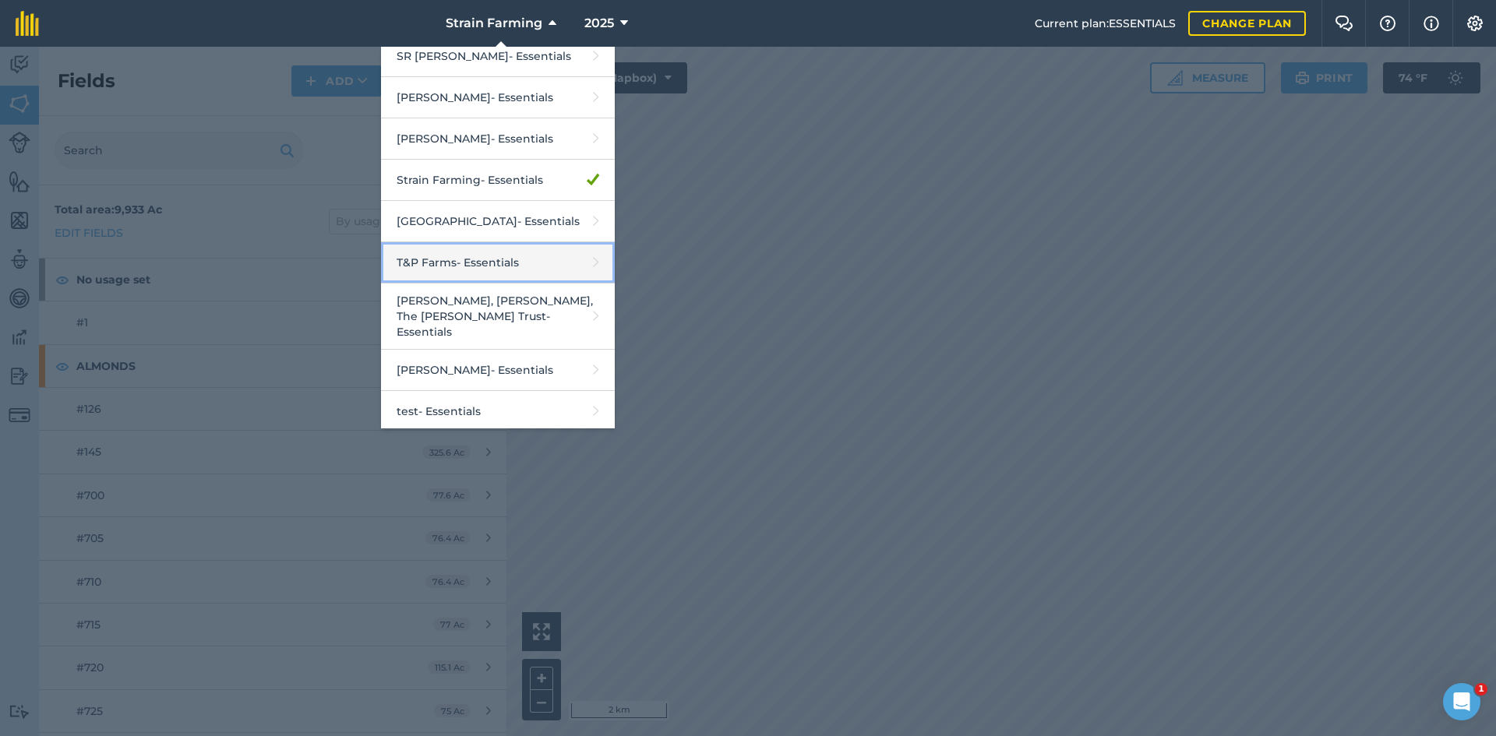 The height and width of the screenshot is (736, 1496). What do you see at coordinates (1344, 23) in the screenshot?
I see `img: Two speech bubbles overlapping with the left bubble in the forefront` at bounding box center [1344, 23].